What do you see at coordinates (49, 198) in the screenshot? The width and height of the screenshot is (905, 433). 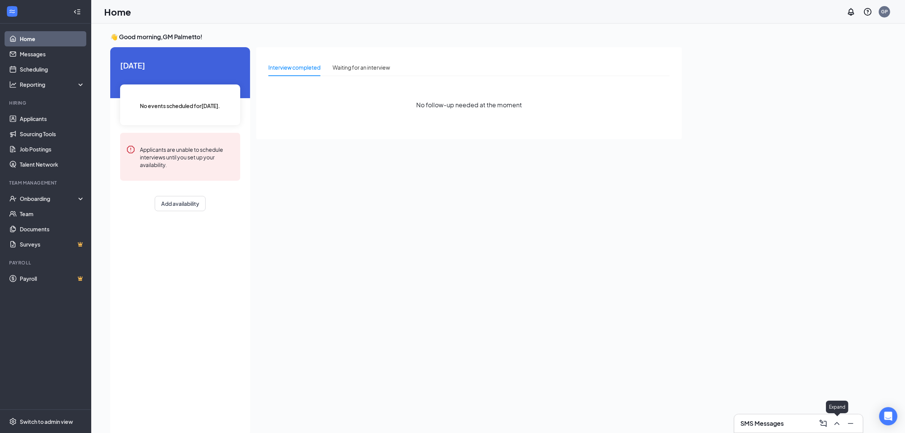 I see `div: Onboarding` at bounding box center [49, 198].